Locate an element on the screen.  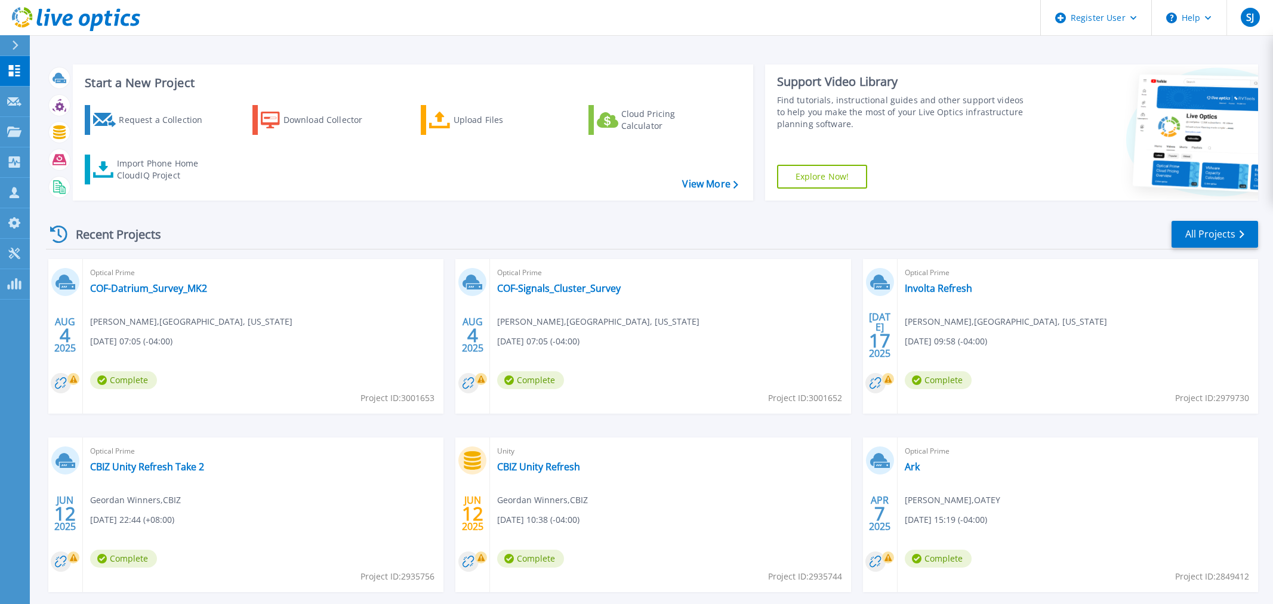
div: Upload Files is located at coordinates (501, 120).